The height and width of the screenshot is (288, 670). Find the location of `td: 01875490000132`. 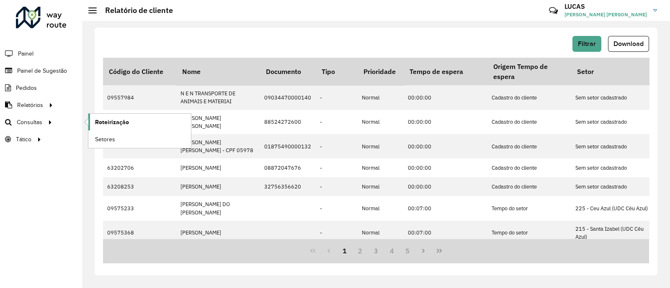

td: 01875490000132 is located at coordinates (288, 147).